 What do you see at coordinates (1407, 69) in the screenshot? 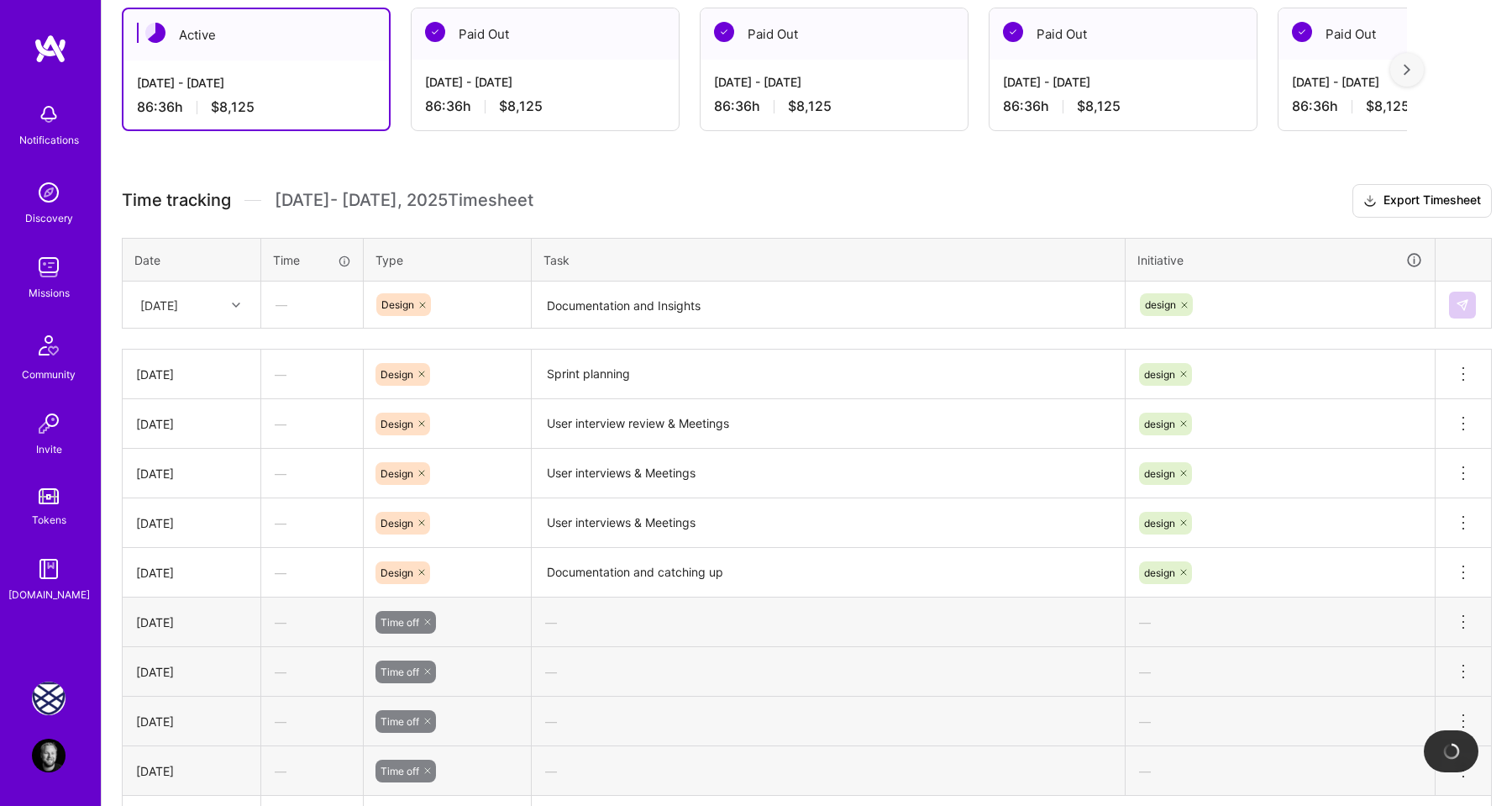
I see `img: right` at bounding box center [1407, 69].